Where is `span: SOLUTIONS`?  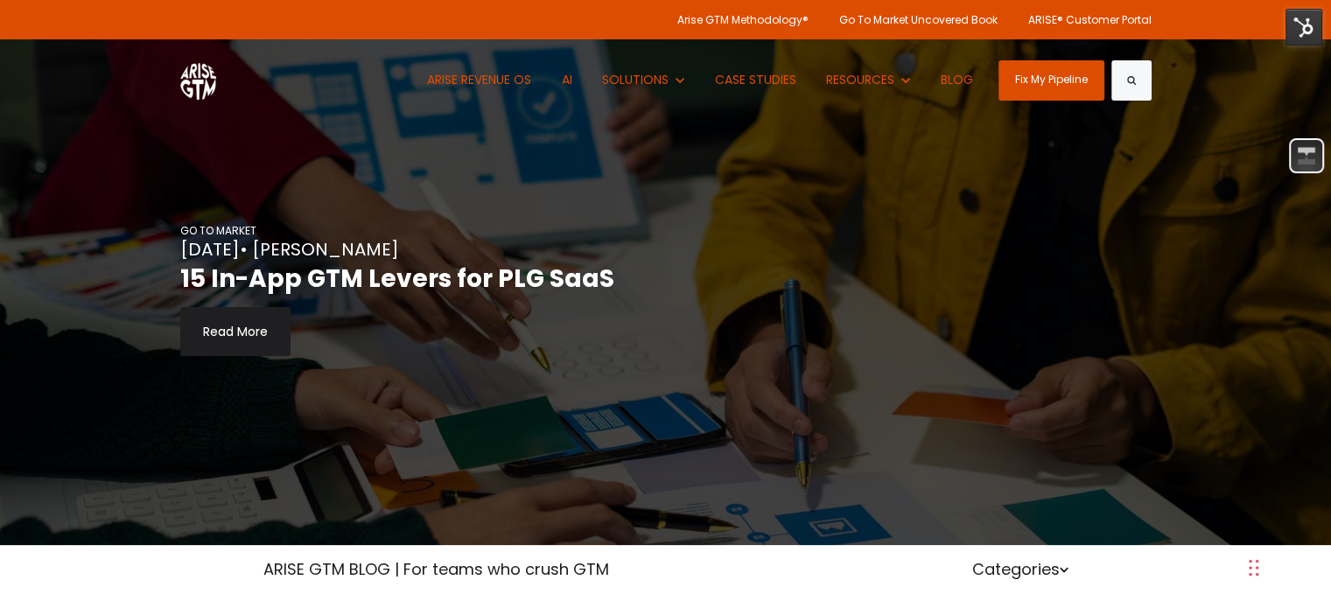 span: SOLUTIONS is located at coordinates (635, 80).